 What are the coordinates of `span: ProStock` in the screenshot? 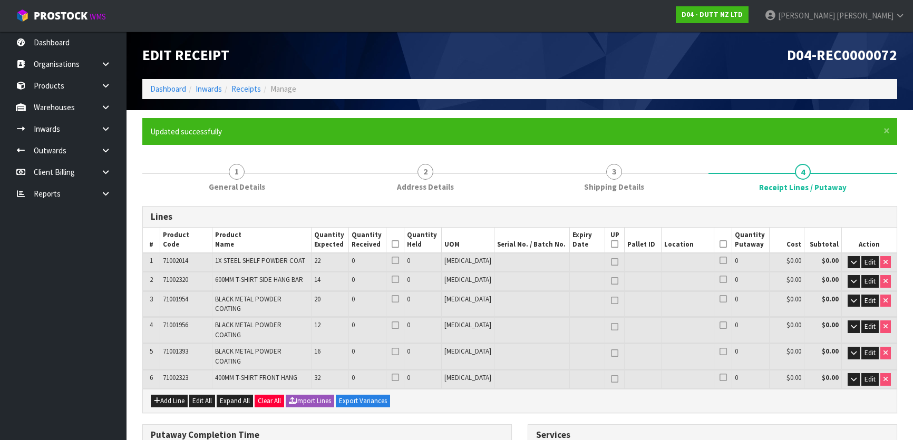 It's located at (61, 16).